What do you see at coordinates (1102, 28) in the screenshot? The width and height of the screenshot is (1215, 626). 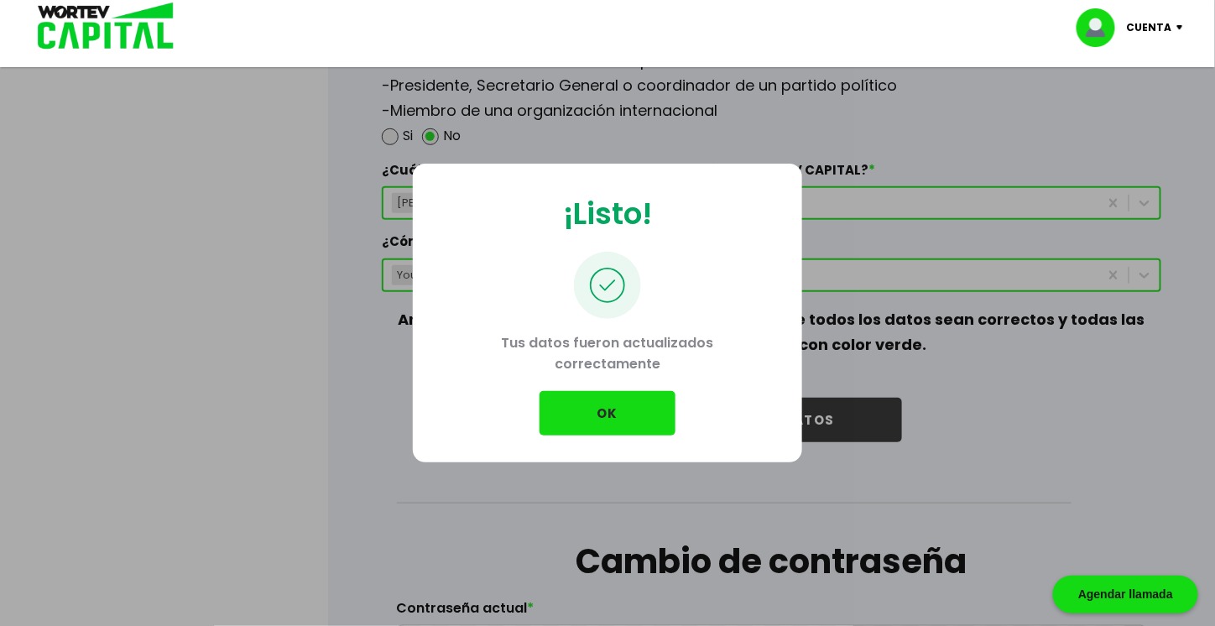 I see `img: profile-image` at bounding box center [1102, 28].